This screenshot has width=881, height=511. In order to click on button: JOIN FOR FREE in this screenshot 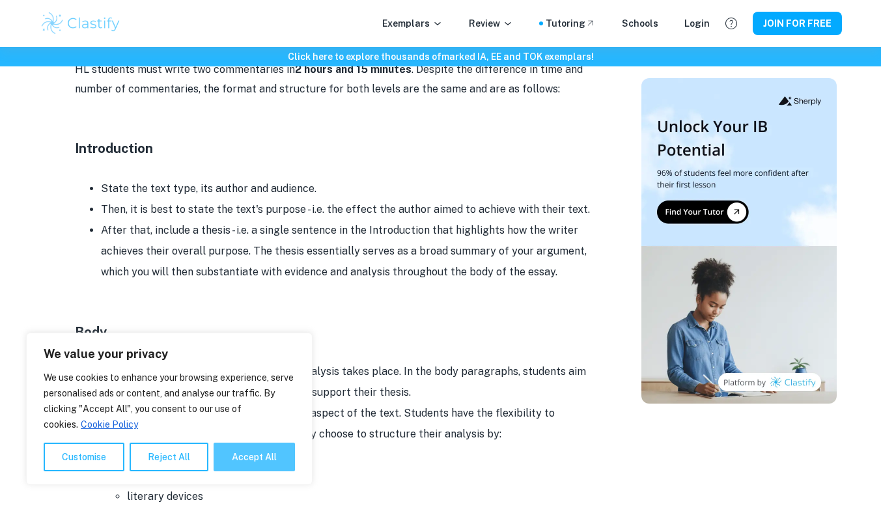, I will do `click(797, 23)`.